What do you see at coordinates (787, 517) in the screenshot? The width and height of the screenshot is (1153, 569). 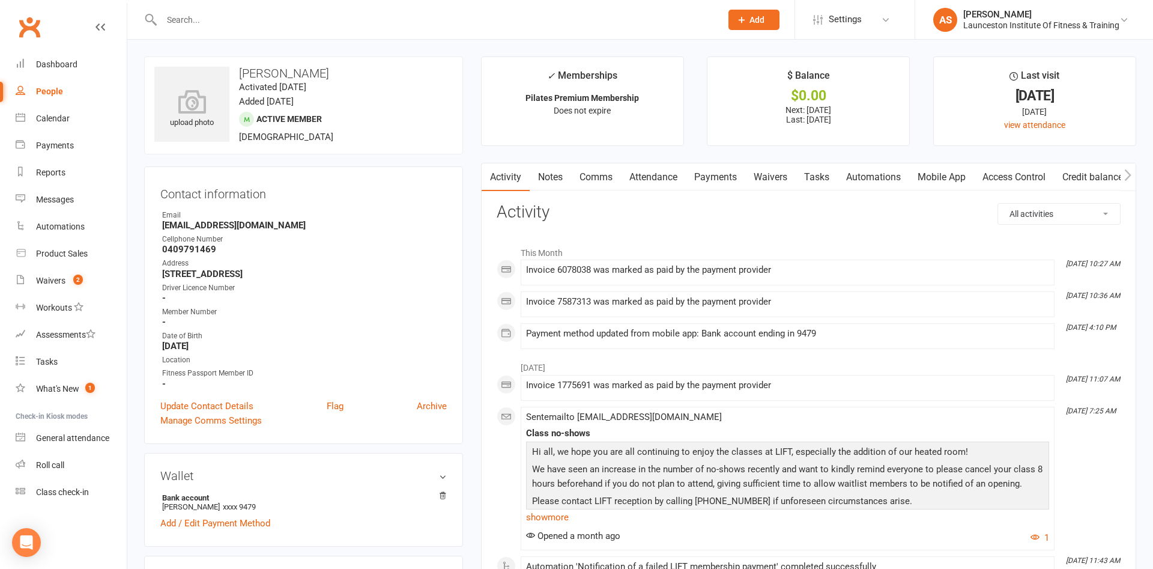 I see `a: show more` at bounding box center [787, 517].